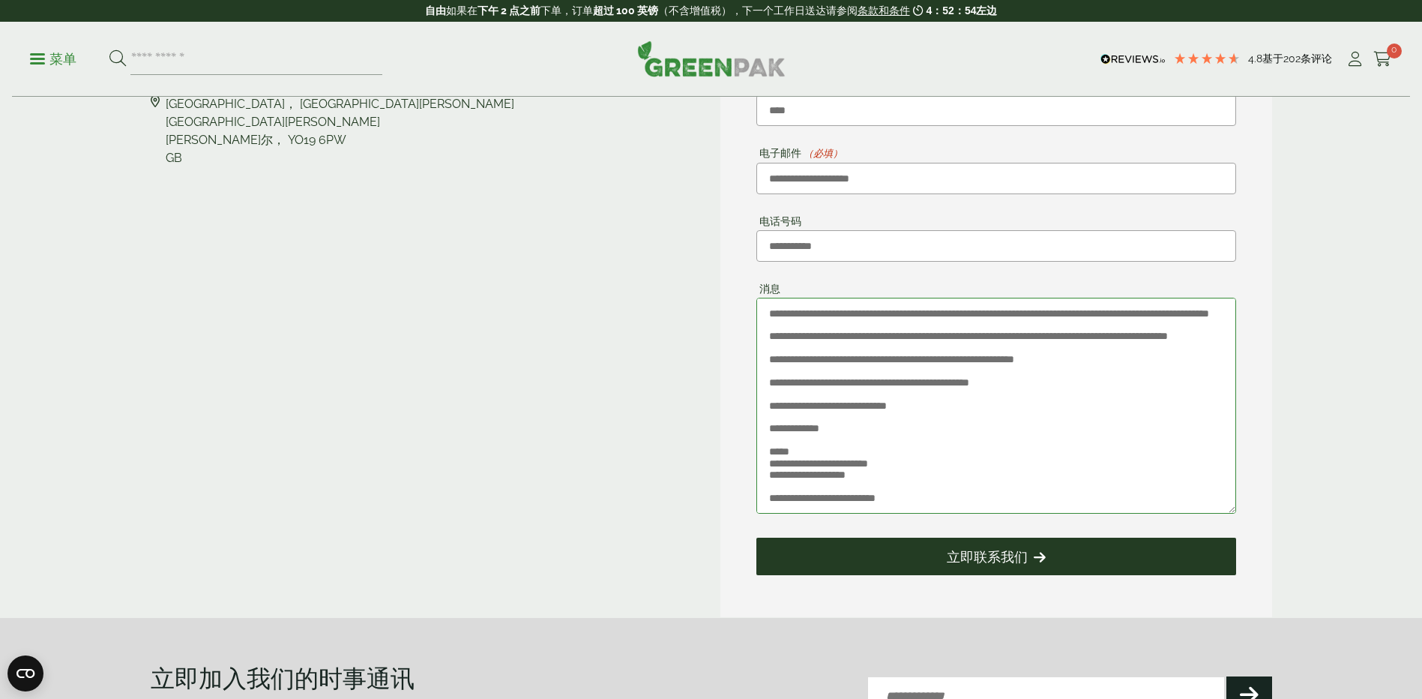  I want to click on span: 4：52：54, so click(951, 10).